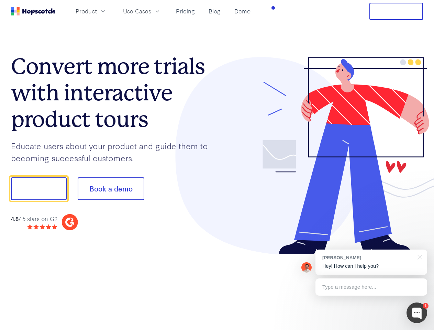  Describe the element at coordinates (111, 189) in the screenshot. I see `button: Book a demo` at that location.